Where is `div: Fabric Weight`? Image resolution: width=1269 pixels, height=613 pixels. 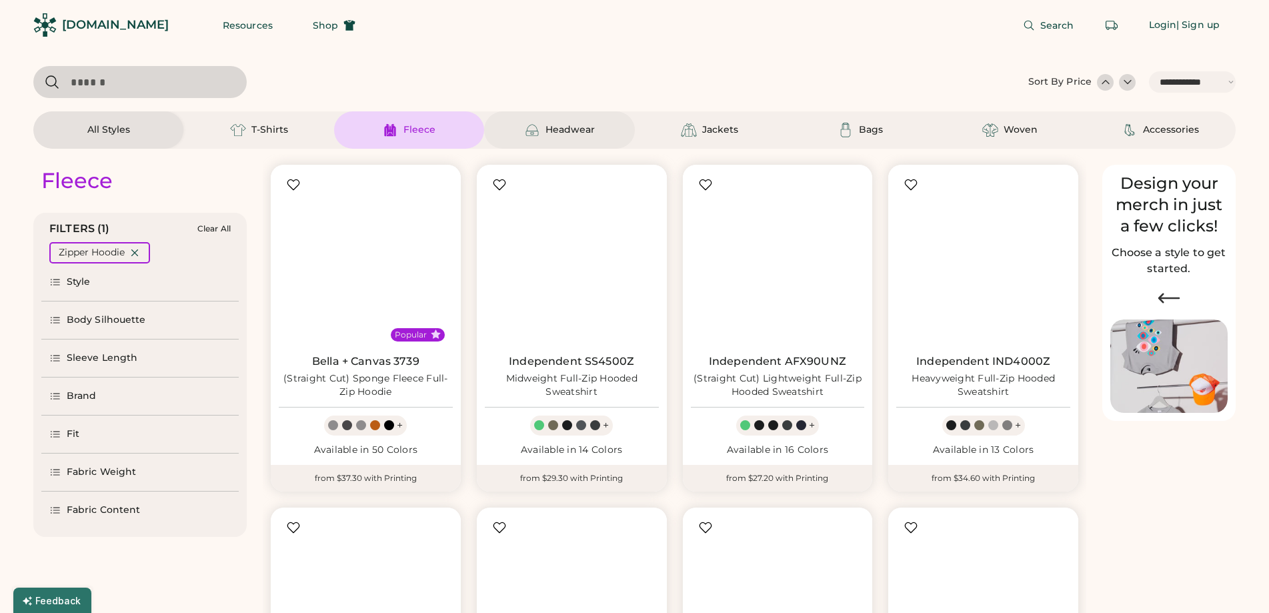 div: Fabric Weight is located at coordinates (101, 472).